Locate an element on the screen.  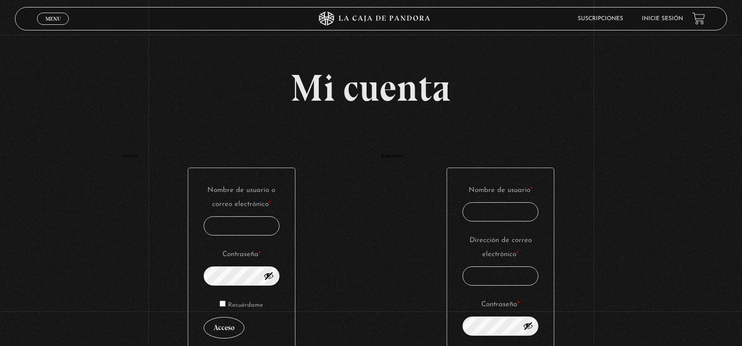
a: Suscripciones is located at coordinates (600, 19).